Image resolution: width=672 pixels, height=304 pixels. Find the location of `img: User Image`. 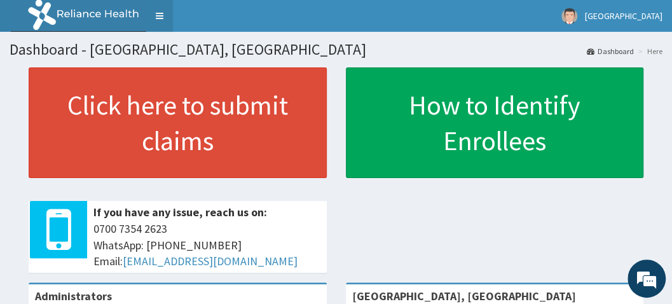

img: User Image is located at coordinates (569, 16).